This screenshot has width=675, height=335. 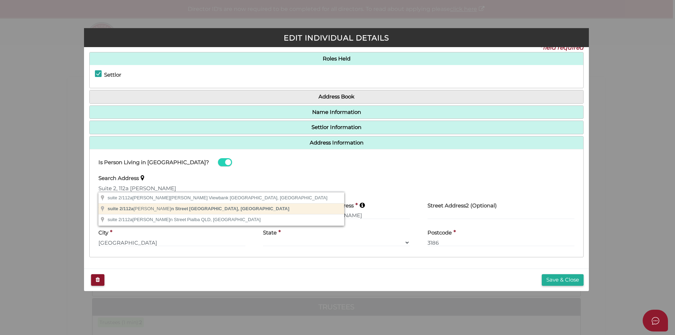 What do you see at coordinates (336, 127) in the screenshot?
I see `a: Settlor Information` at bounding box center [336, 127].